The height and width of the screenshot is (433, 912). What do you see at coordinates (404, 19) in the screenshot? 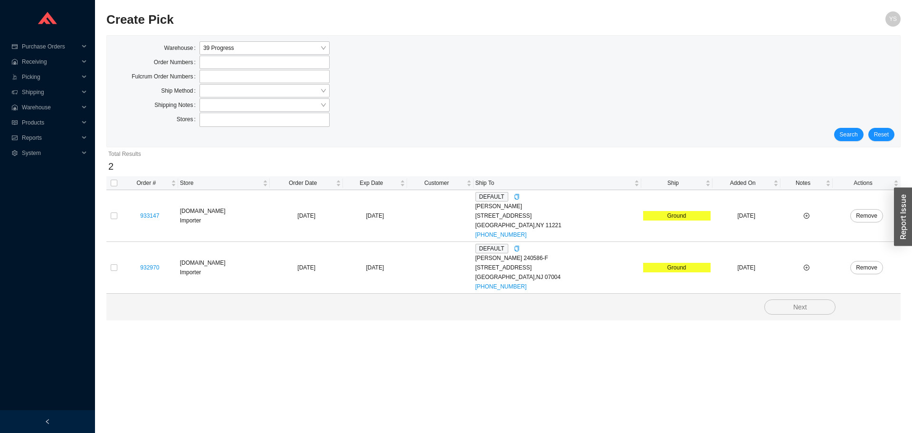
I see `h2: Create Pick` at bounding box center [404, 19].